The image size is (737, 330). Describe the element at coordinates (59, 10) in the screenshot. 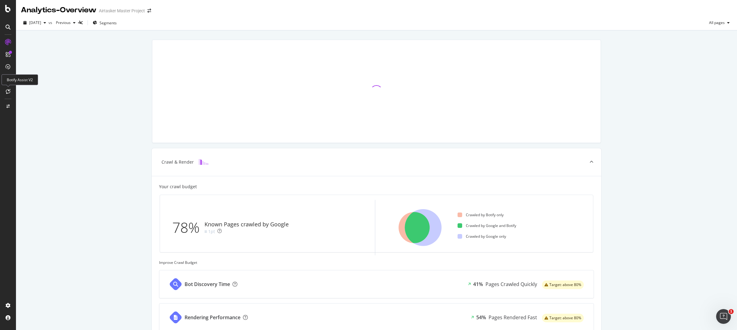

I see `div: Analytics - Overview` at that location.